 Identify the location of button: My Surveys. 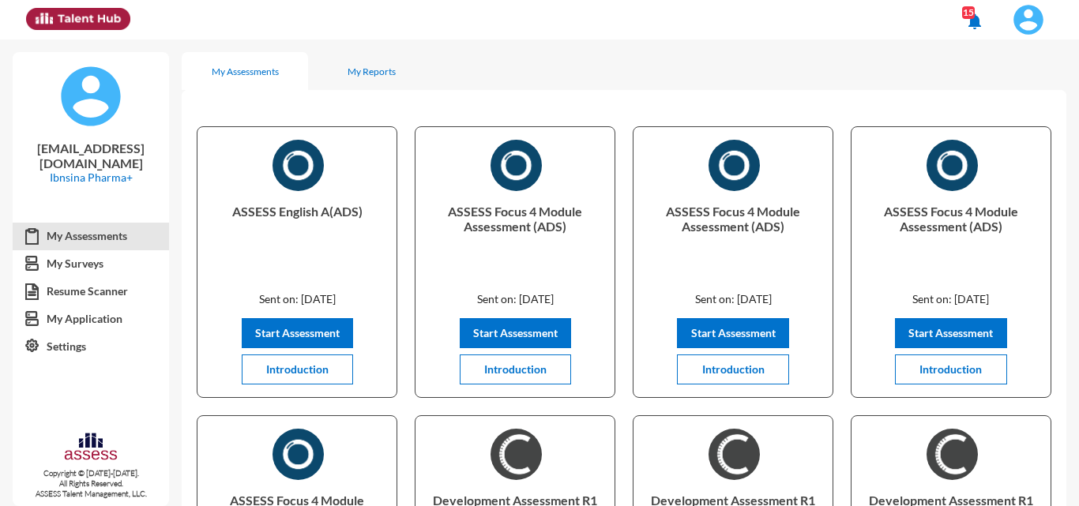
(91, 264).